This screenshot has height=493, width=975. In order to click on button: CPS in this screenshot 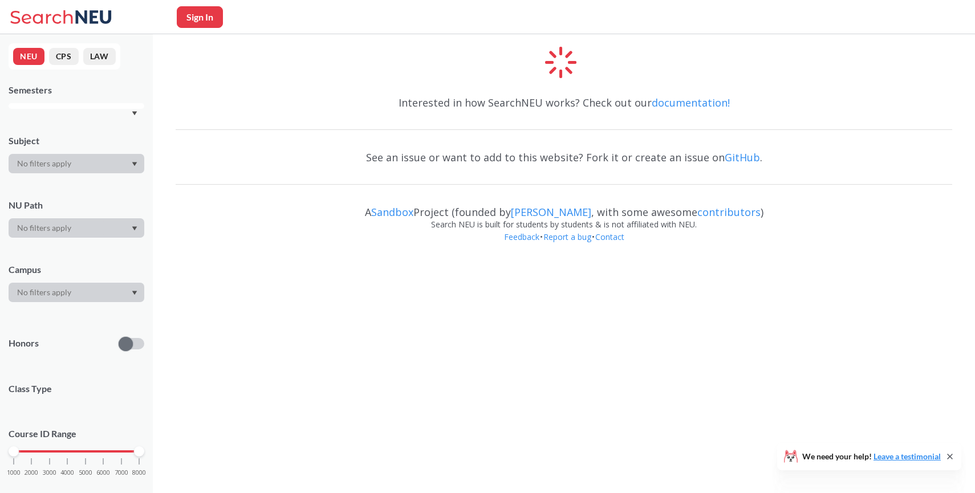, I will do `click(64, 56)`.